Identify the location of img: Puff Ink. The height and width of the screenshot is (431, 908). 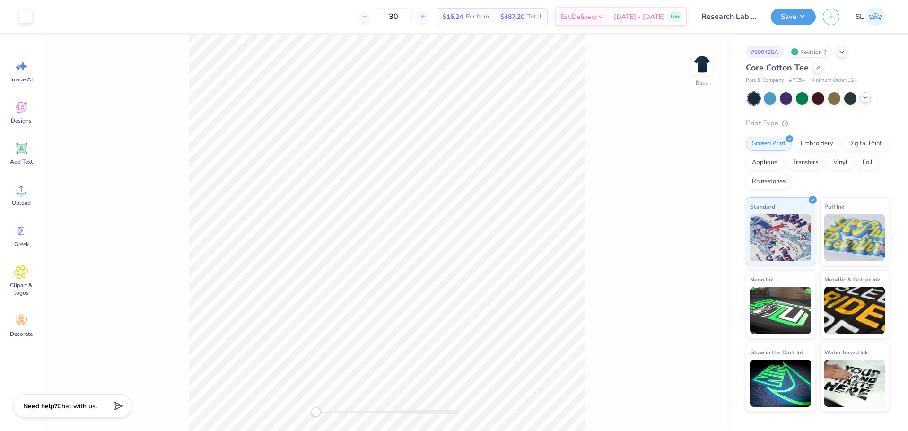
(854, 237).